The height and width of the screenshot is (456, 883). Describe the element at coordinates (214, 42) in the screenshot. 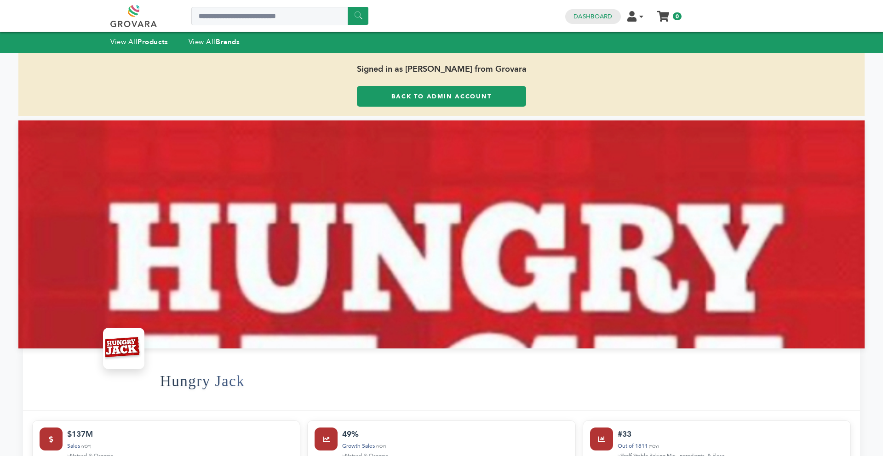

I see `a: View AllBrands` at that location.